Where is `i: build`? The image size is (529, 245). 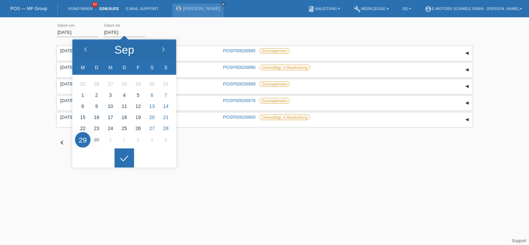
i: build is located at coordinates (357, 9).